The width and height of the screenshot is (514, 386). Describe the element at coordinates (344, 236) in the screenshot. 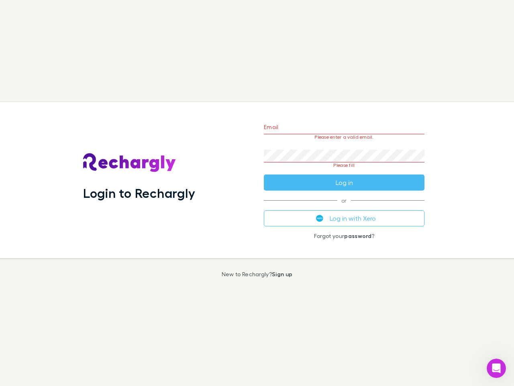

I see `p: Forgot your ?` at that location.